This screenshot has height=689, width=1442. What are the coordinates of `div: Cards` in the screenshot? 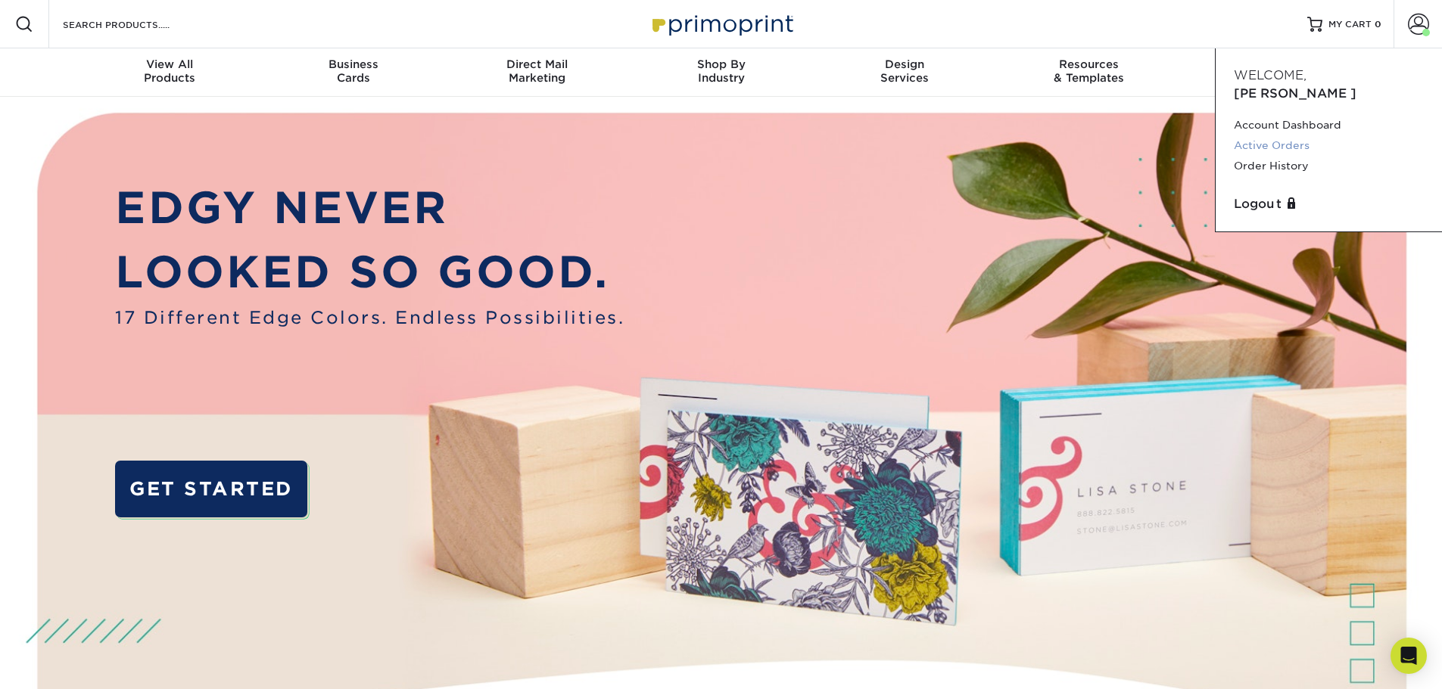 It's located at (353, 71).